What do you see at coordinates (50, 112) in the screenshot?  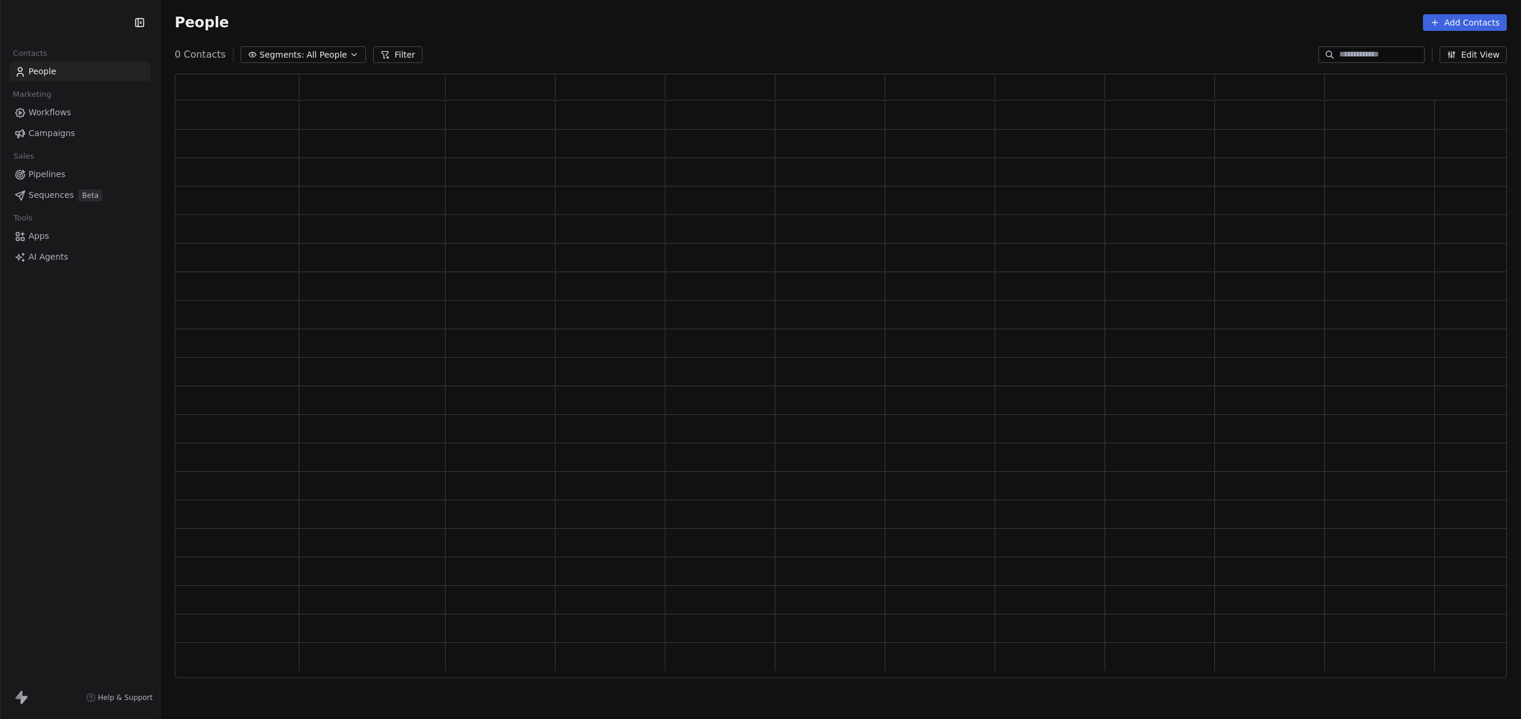 I see `span: Workflows` at bounding box center [50, 112].